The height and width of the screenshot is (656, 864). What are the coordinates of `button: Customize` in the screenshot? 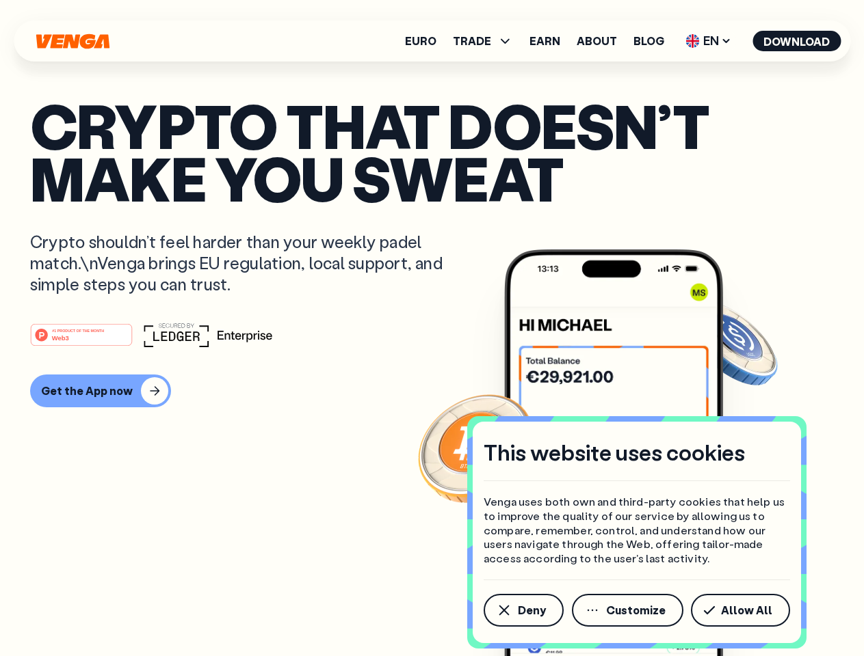 It's located at (627, 611).